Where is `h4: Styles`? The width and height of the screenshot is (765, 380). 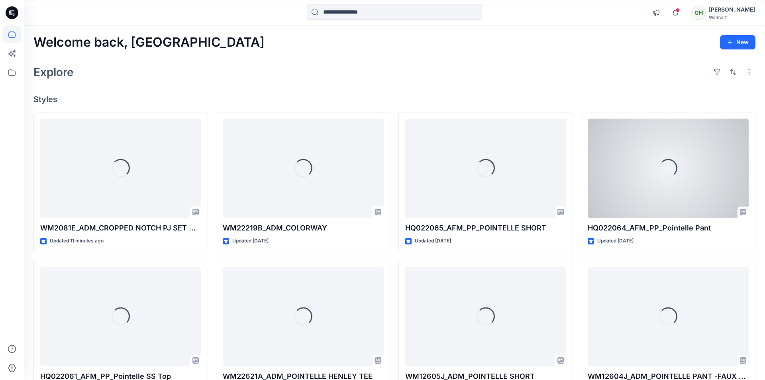
h4: Styles is located at coordinates (395, 99).